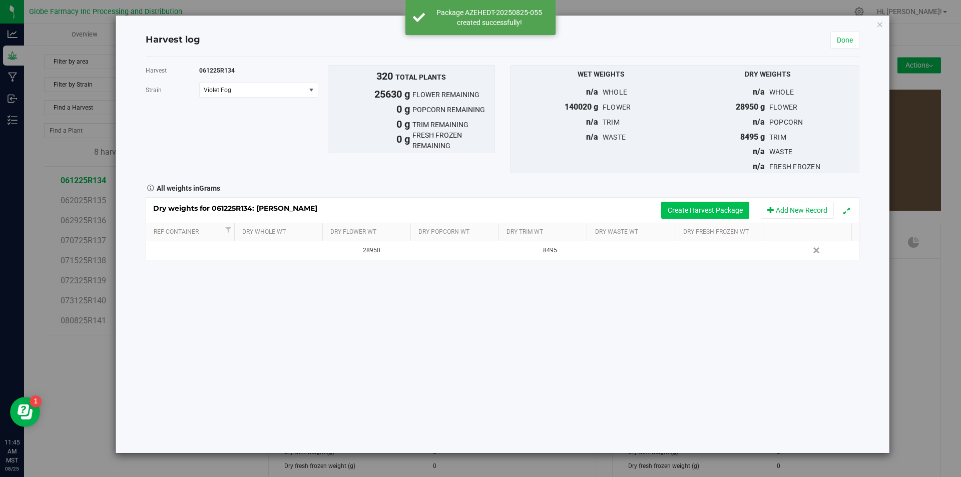 The width and height of the screenshot is (961, 477). Describe the element at coordinates (188, 187) in the screenshot. I see `strong: All weights in` at that location.